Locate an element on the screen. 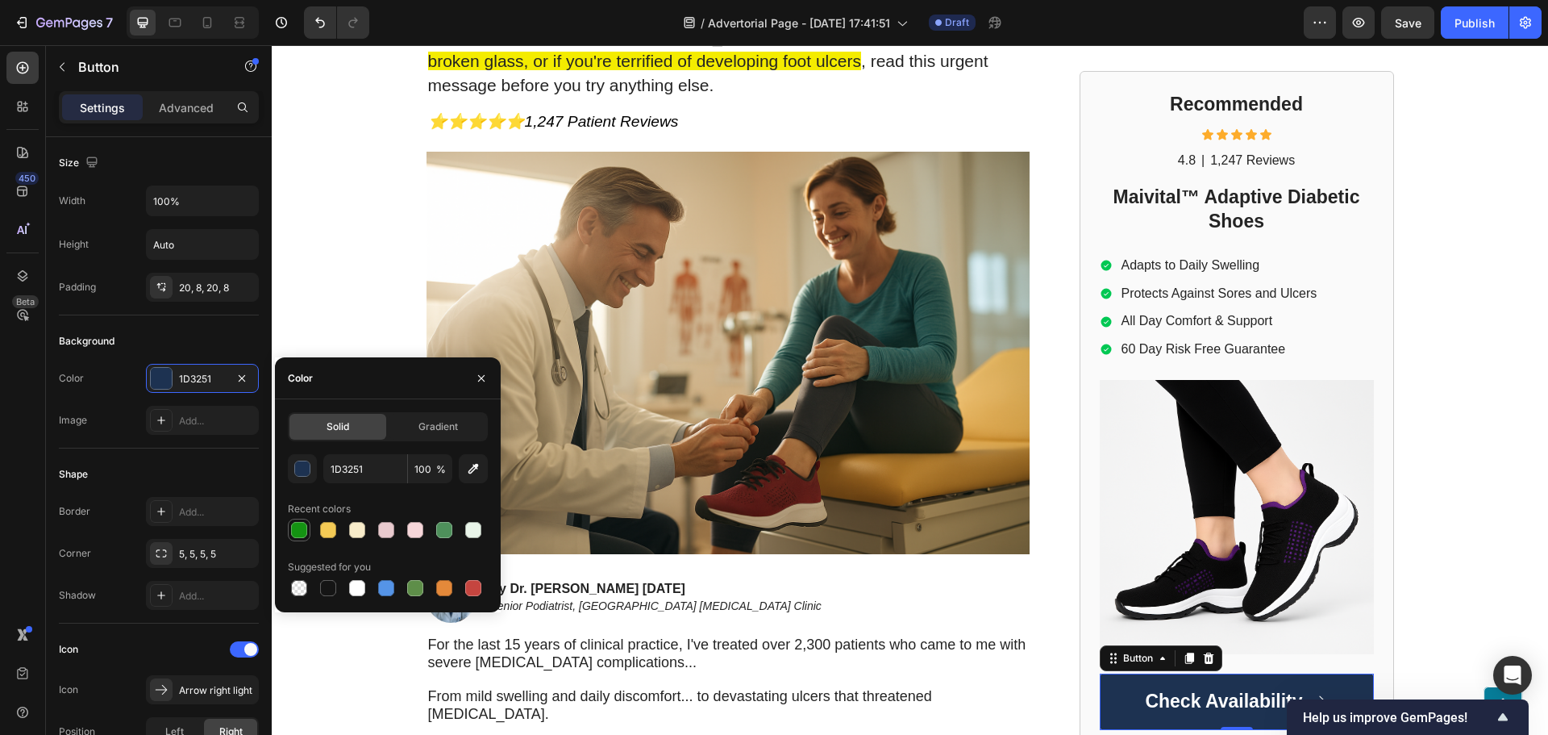 The height and width of the screenshot is (735, 1548). p: Button is located at coordinates (147, 67).